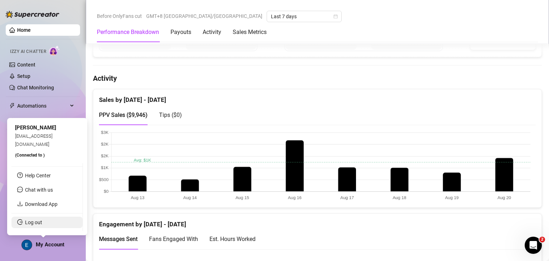 The width and height of the screenshot is (549, 261). Describe the element at coordinates (318, 78) in the screenshot. I see `h4: Activity` at that location.